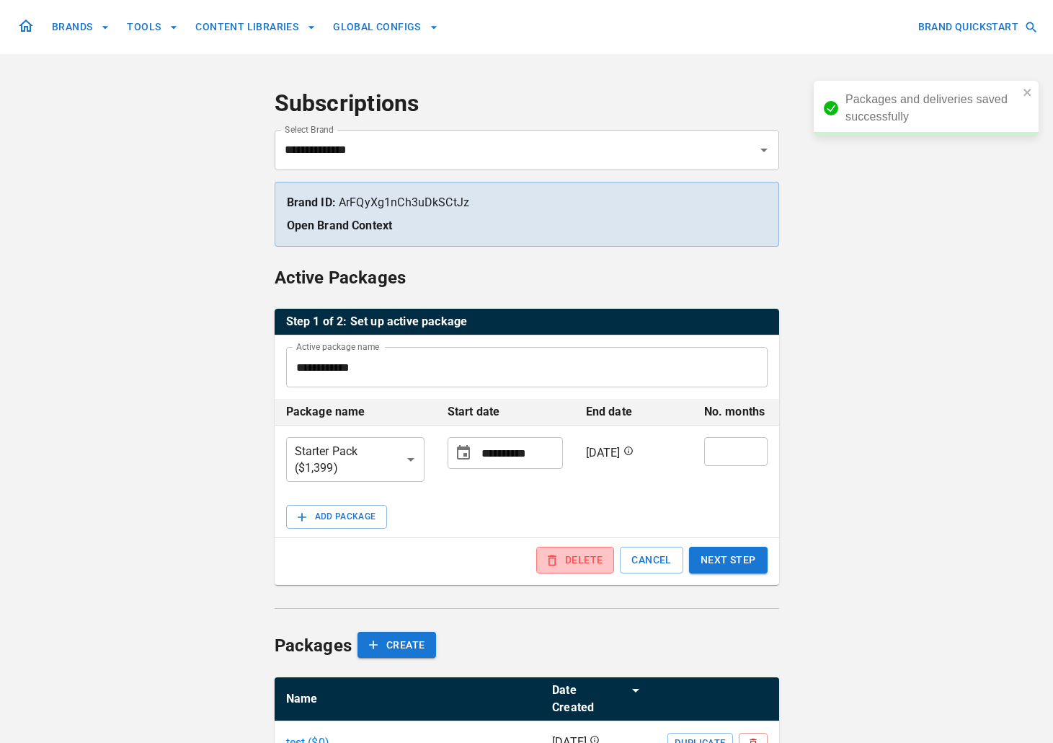  I want to click on h6: Active Packages, so click(340, 278).